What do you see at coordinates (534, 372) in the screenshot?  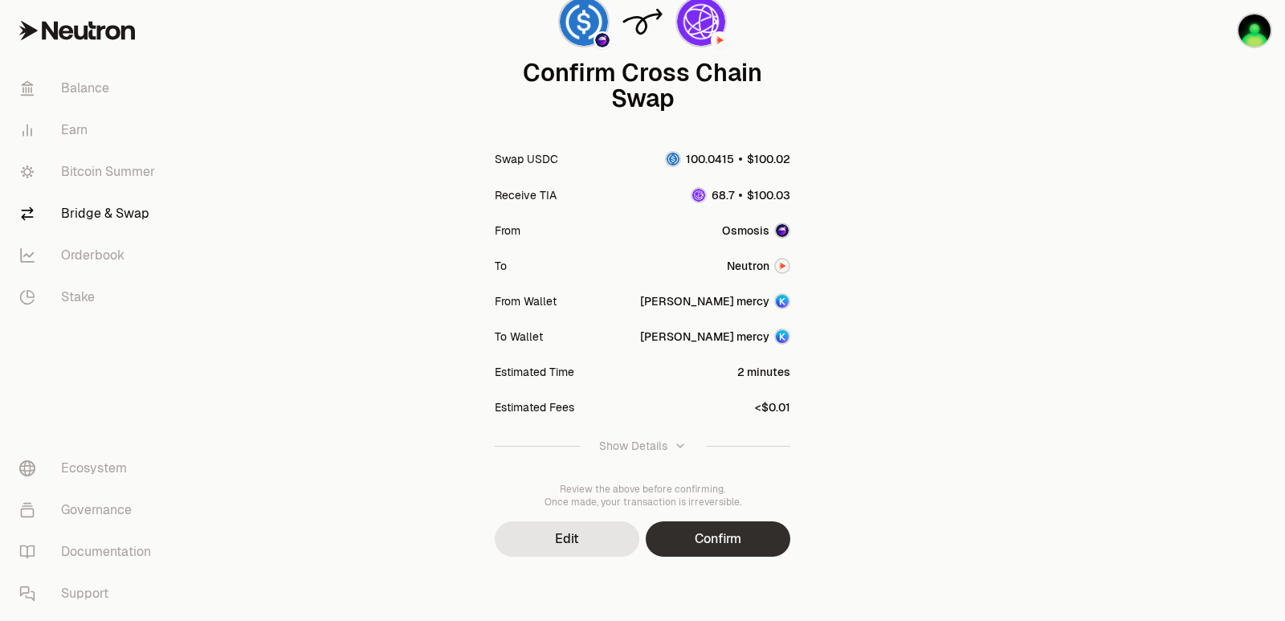 I see `div: Estimated Time` at bounding box center [534, 372].